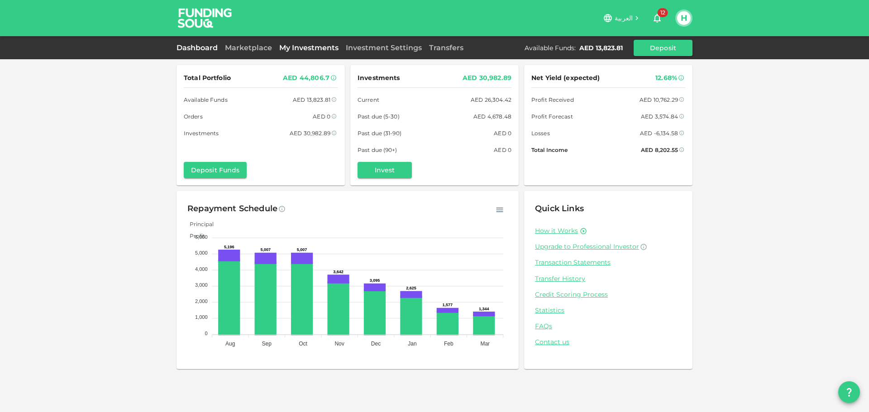  I want to click on span: Past due (31-90), so click(379, 133).